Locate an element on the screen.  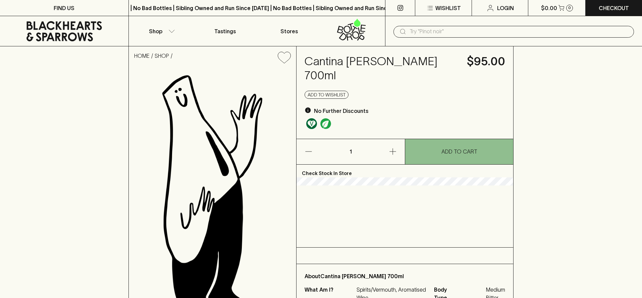
a: Made without the use of any animal products. is located at coordinates (312, 123).